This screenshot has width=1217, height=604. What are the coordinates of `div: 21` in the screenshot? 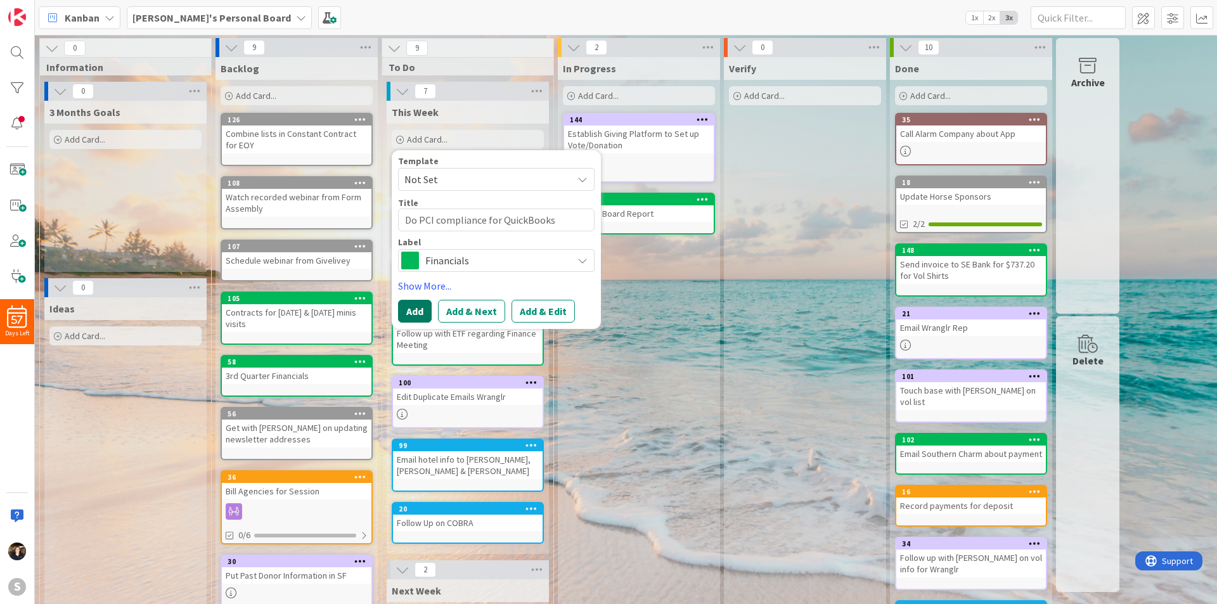 It's located at (974, 314).